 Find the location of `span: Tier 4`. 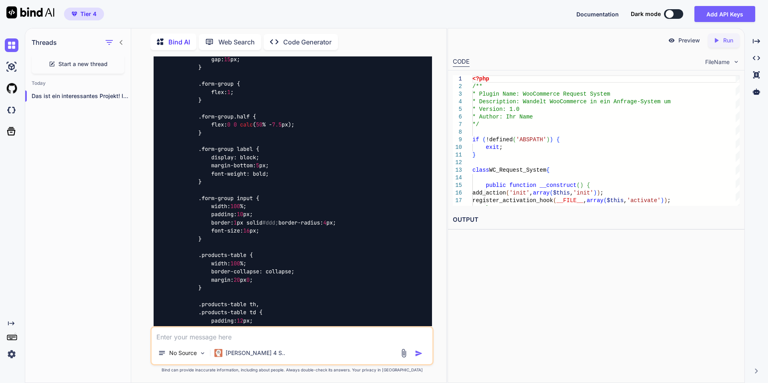

span: Tier 4 is located at coordinates (88, 14).